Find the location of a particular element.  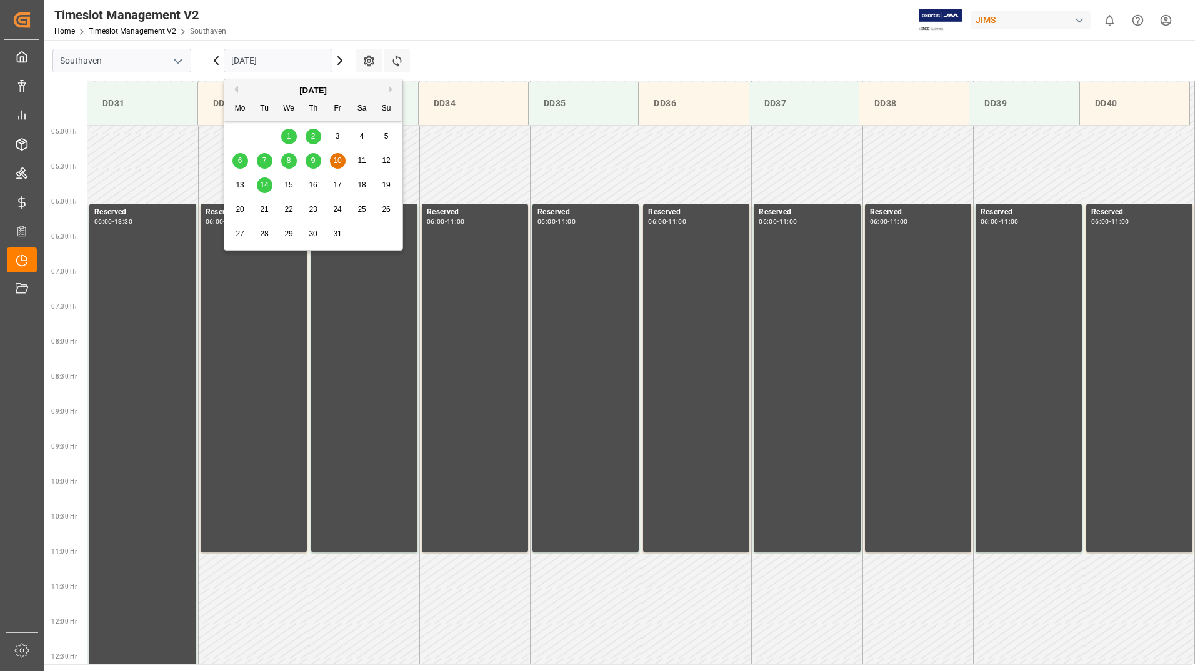

span: 12:00 Hr is located at coordinates (64, 621).